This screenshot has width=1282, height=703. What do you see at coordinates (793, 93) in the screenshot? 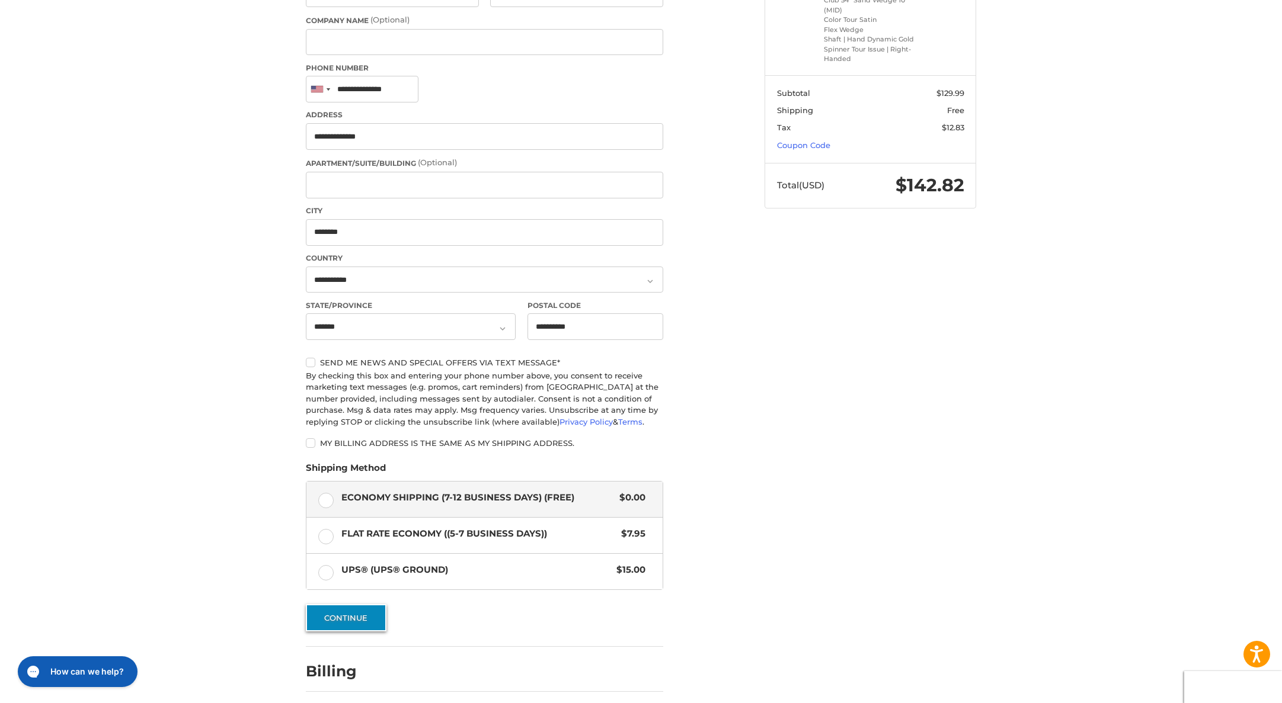
I see `span: Subtotal` at bounding box center [793, 93].